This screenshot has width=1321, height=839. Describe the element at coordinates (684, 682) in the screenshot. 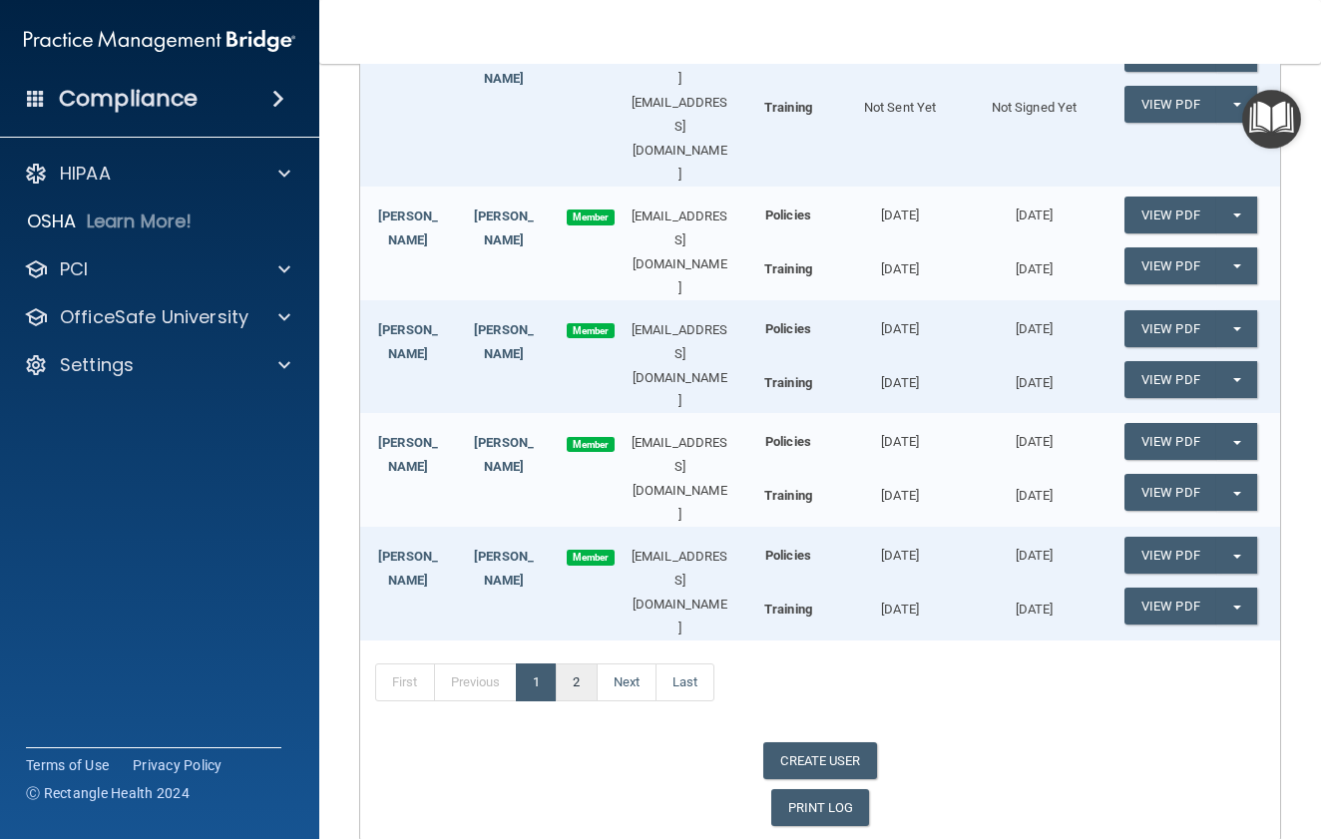

I see `a: Last` at that location.